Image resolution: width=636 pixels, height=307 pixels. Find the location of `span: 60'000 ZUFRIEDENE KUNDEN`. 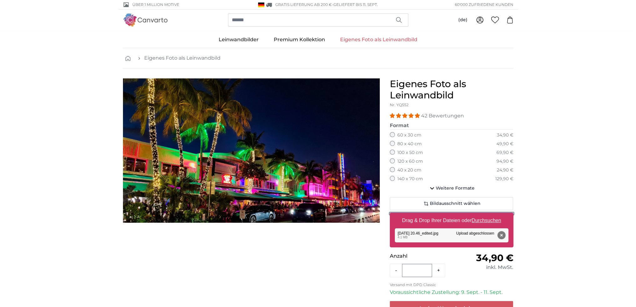

span: 60'000 ZUFRIEDENE KUNDEN is located at coordinates (484, 5).